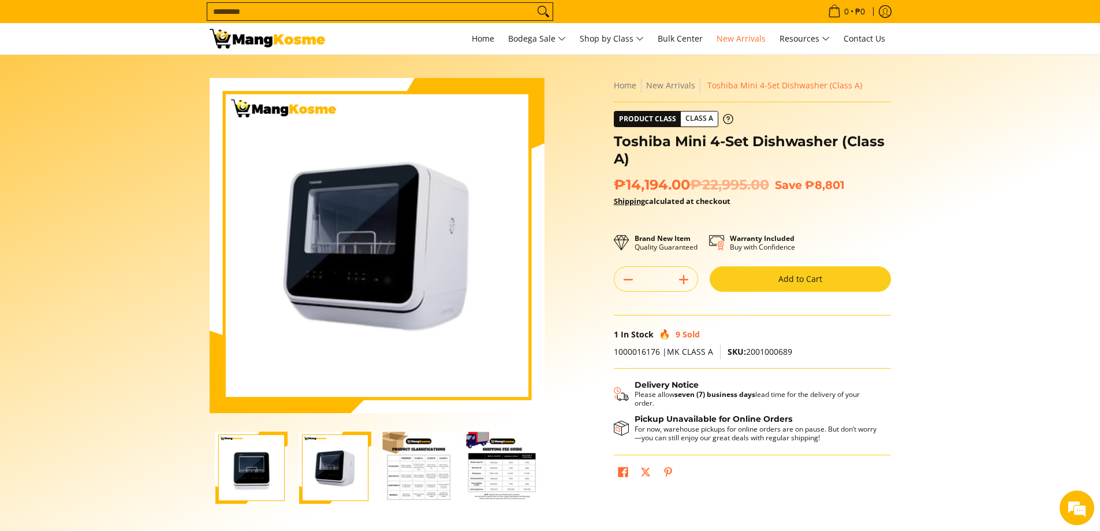  I want to click on a: Shipping, so click(629, 201).